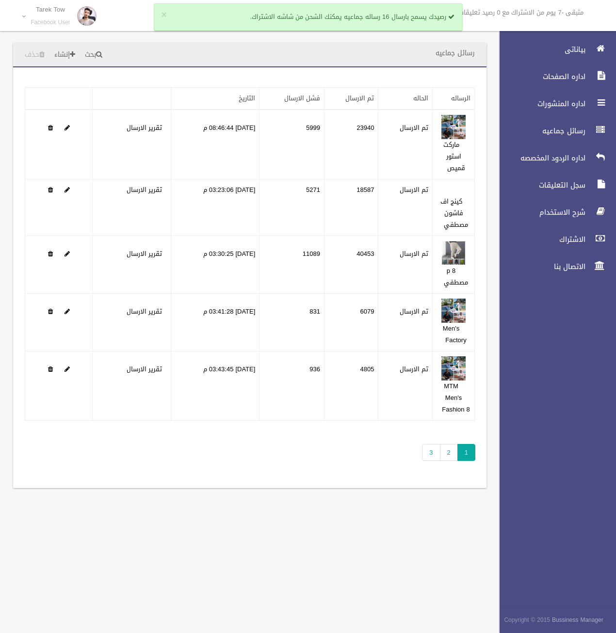 This screenshot has width=616, height=633. Describe the element at coordinates (540, 131) in the screenshot. I see `span: رسائل جماعيه` at that location.